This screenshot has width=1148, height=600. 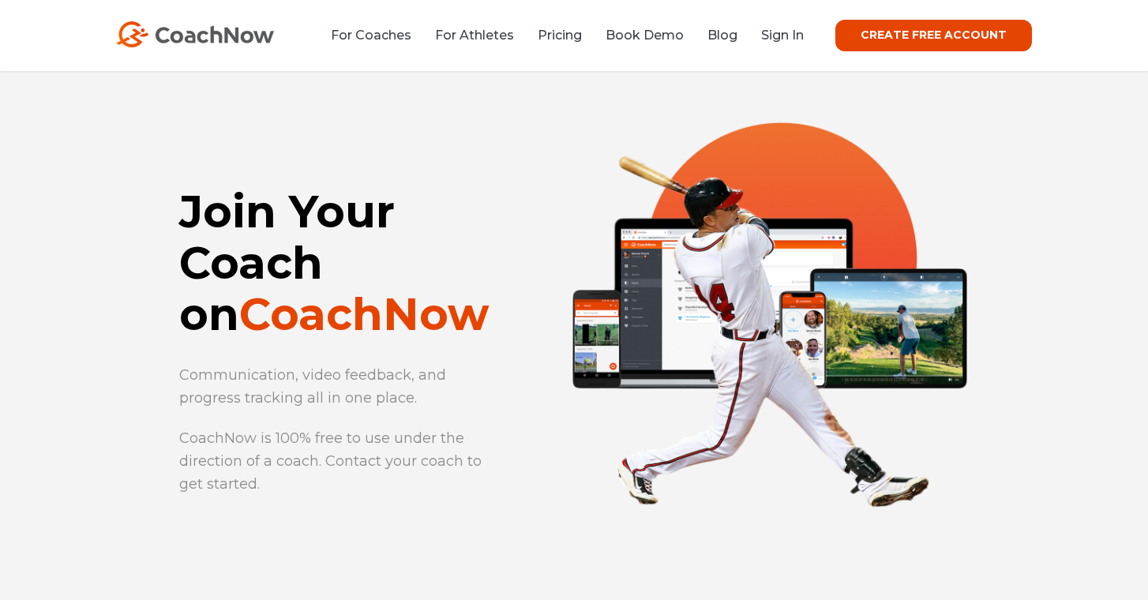 What do you see at coordinates (339, 387) in the screenshot?
I see `p: Communication, video feedback, and progress tracking all in one place.` at bounding box center [339, 387].